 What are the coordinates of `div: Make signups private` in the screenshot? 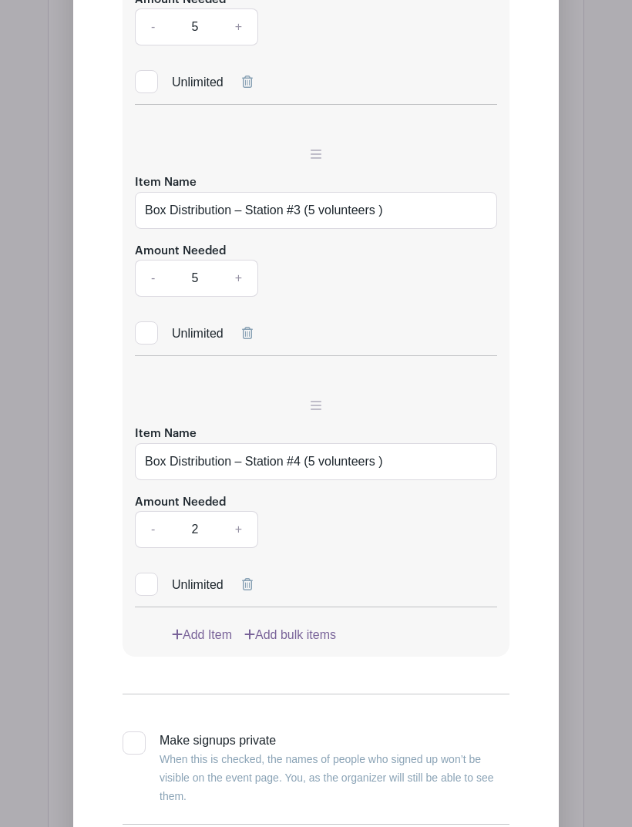 It's located at (334, 768).